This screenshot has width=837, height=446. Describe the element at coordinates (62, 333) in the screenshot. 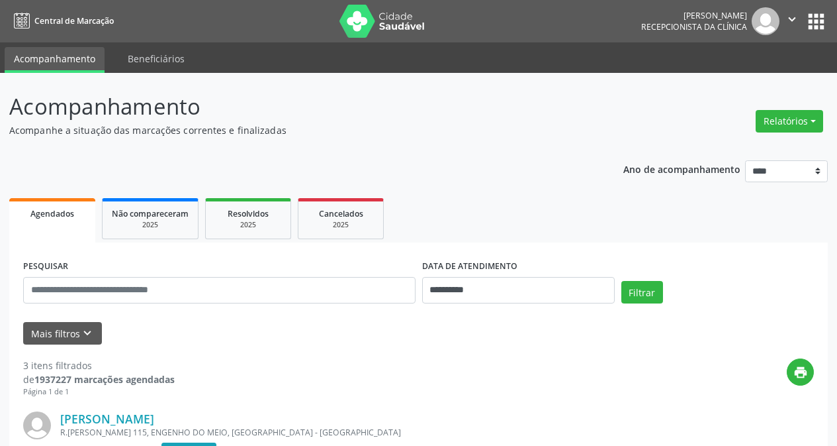

I see `button: Mais filtroskeyboard_arrow_down` at that location.